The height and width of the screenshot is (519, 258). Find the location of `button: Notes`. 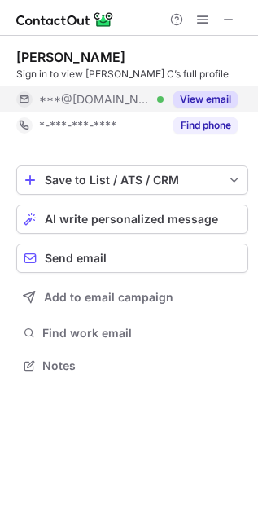

button: Notes is located at coordinates (132, 366).